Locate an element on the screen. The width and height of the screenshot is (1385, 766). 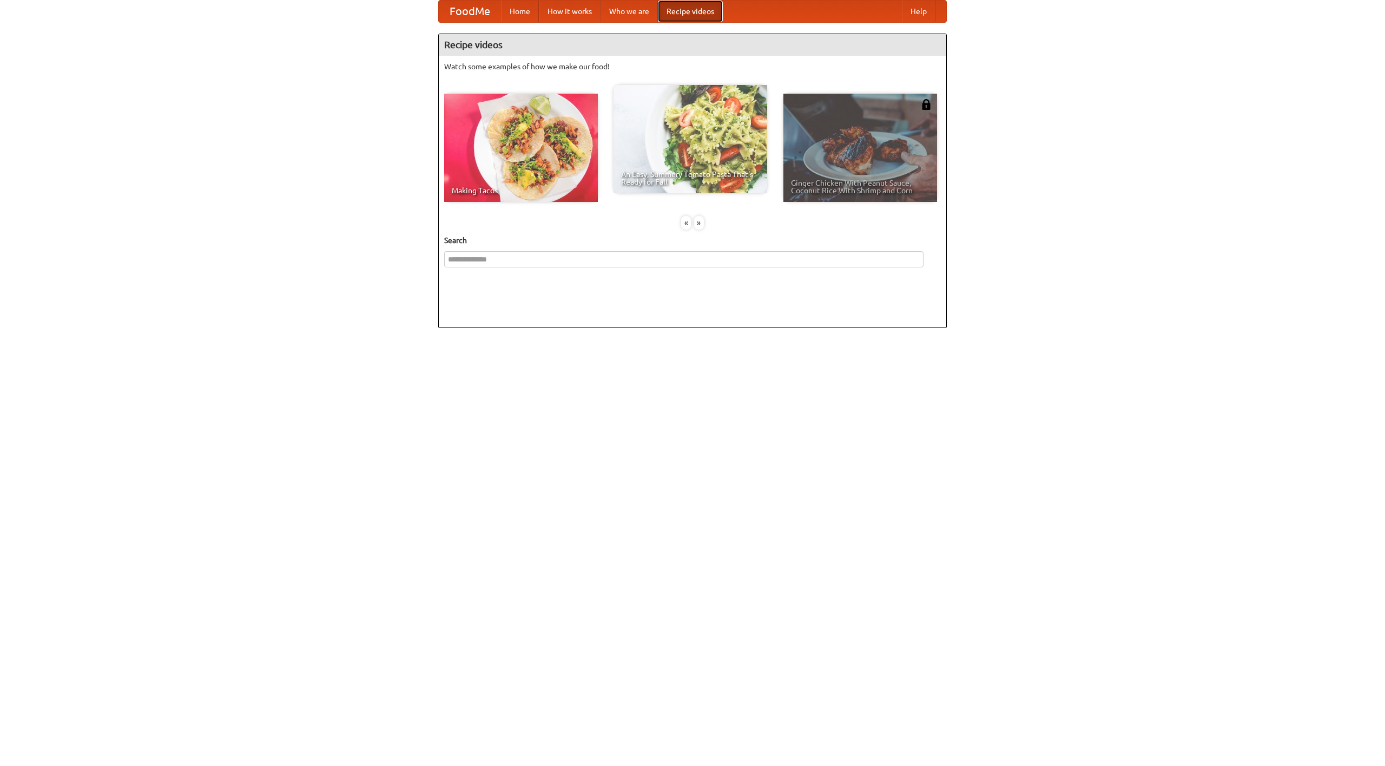
span: An Easy, Summery Tomato Pasta That's Ready for Fall is located at coordinates (691, 178).